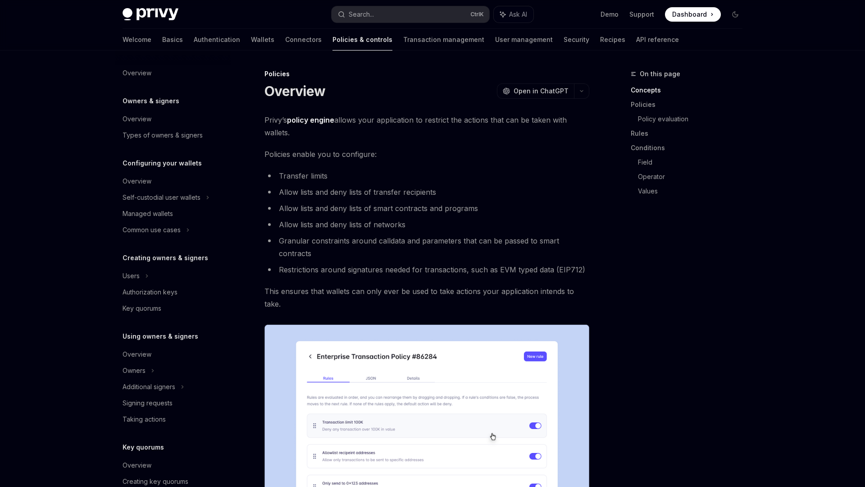 This screenshot has height=487, width=865. What do you see at coordinates (609, 14) in the screenshot?
I see `a: Demo` at bounding box center [609, 14].